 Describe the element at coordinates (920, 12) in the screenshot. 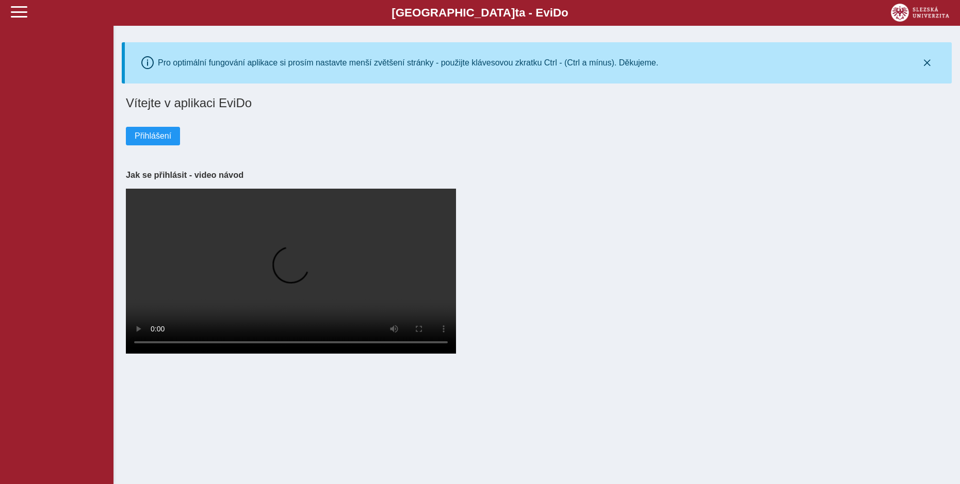

I see `img: logo_web_su.png` at that location.